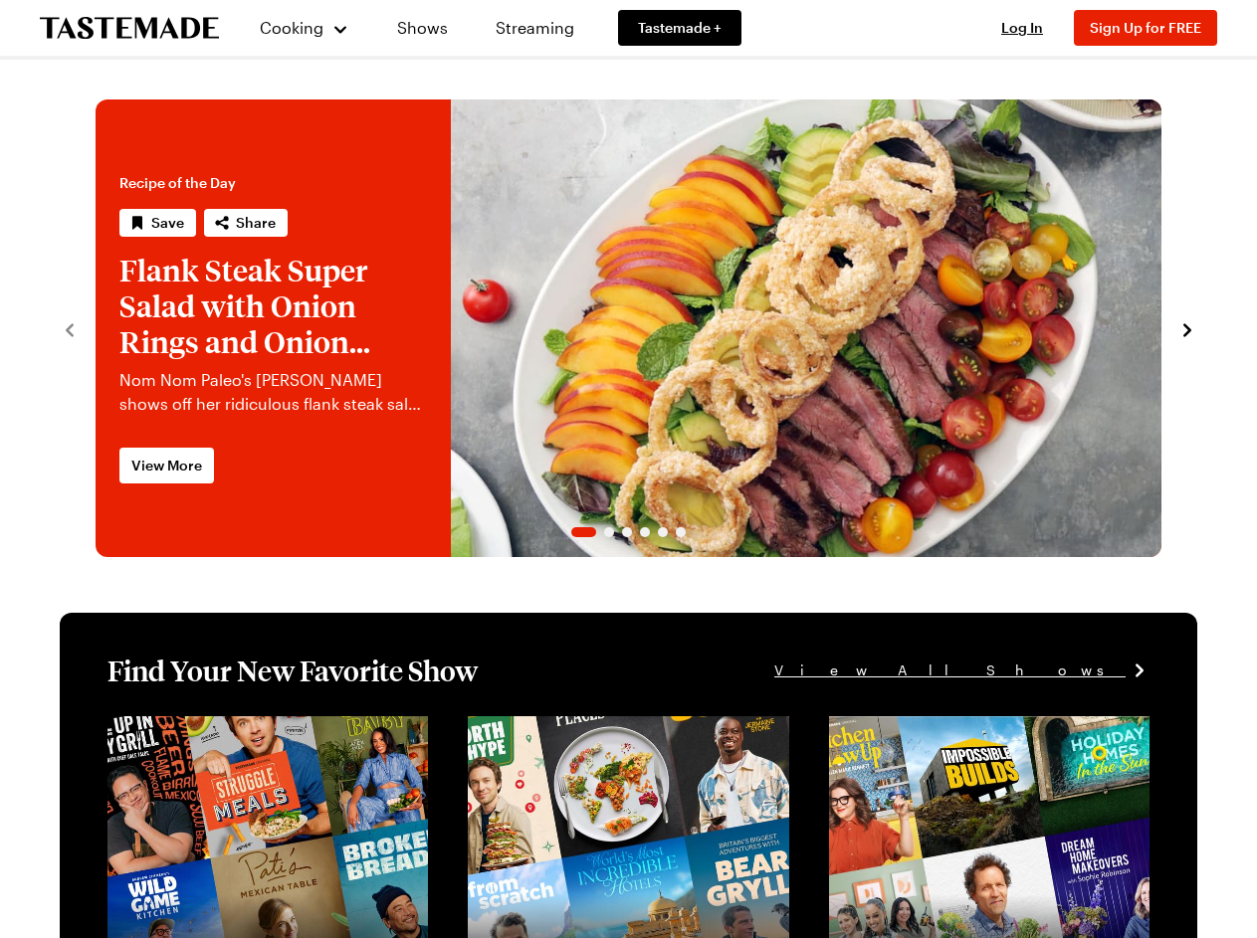 This screenshot has height=938, width=1257. What do you see at coordinates (681, 532) in the screenshot?
I see `span: Go to slide 6` at bounding box center [681, 532].